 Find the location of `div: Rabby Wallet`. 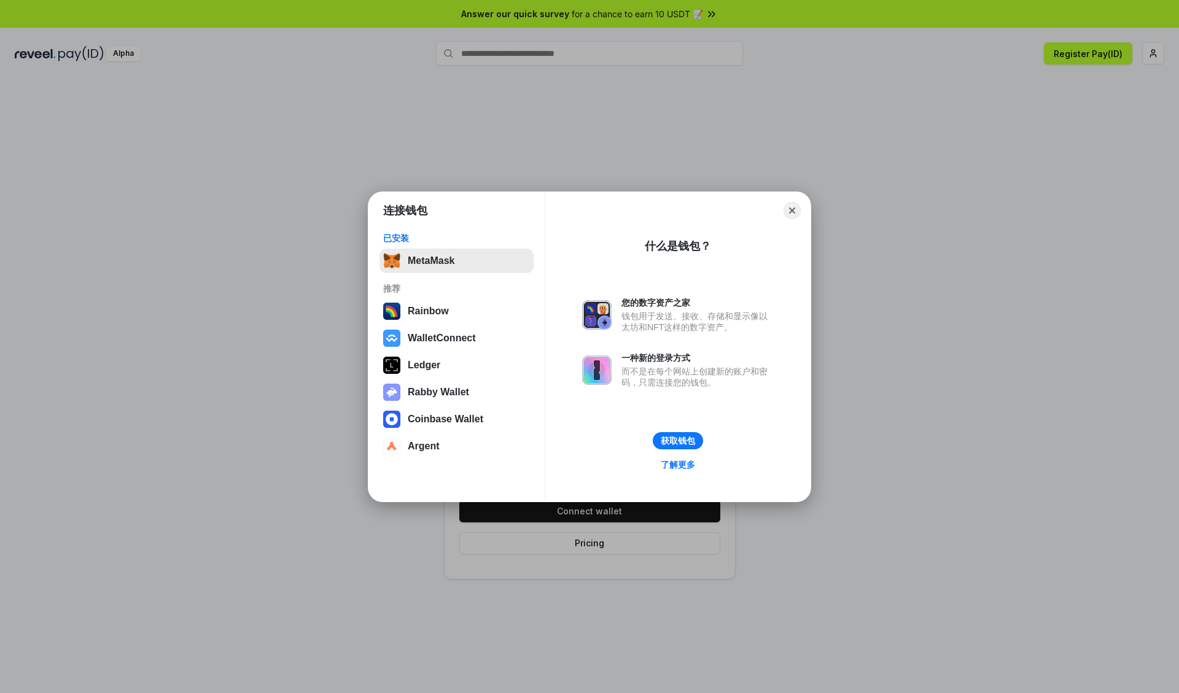

div: Rabby Wallet is located at coordinates (438, 392).